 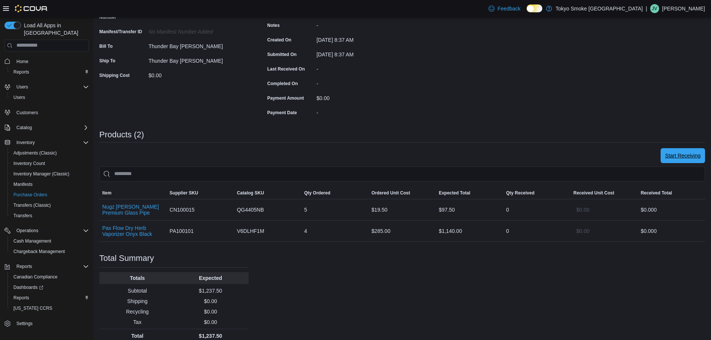 What do you see at coordinates (51, 61) in the screenshot?
I see `span: Home` at bounding box center [51, 61].